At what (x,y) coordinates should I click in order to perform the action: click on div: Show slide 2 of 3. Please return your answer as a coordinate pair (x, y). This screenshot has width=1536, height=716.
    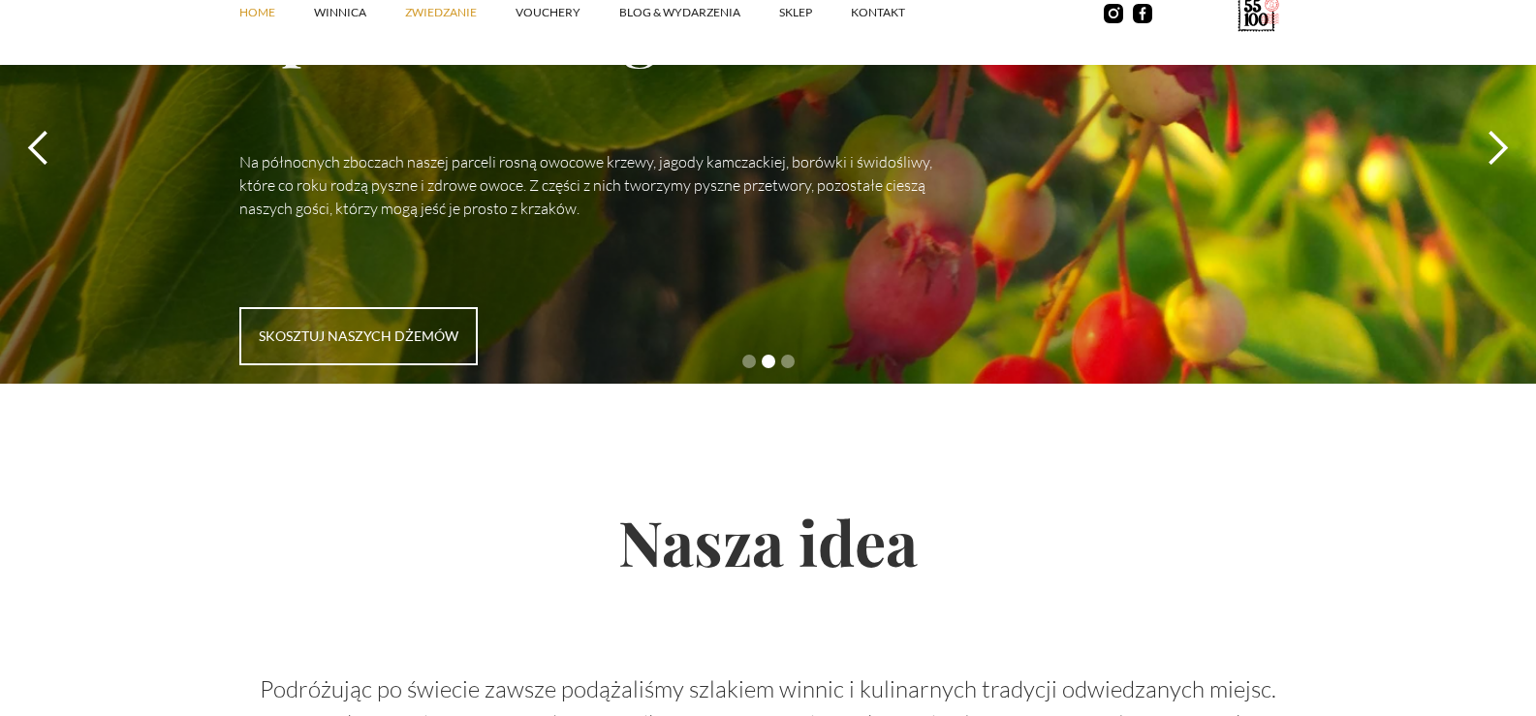
    Looking at the image, I should click on (769, 362).